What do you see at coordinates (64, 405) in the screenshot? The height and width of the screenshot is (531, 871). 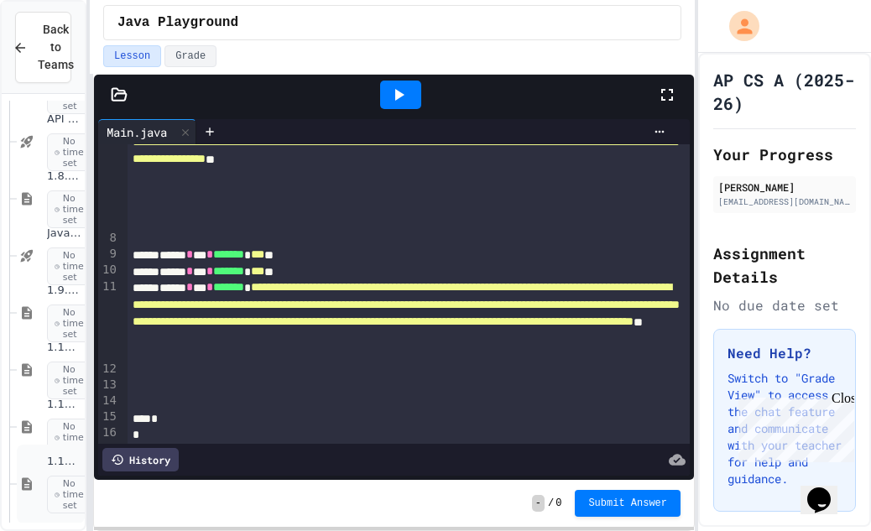 I see `span: 1.11. Using the Math Class` at bounding box center [64, 405].